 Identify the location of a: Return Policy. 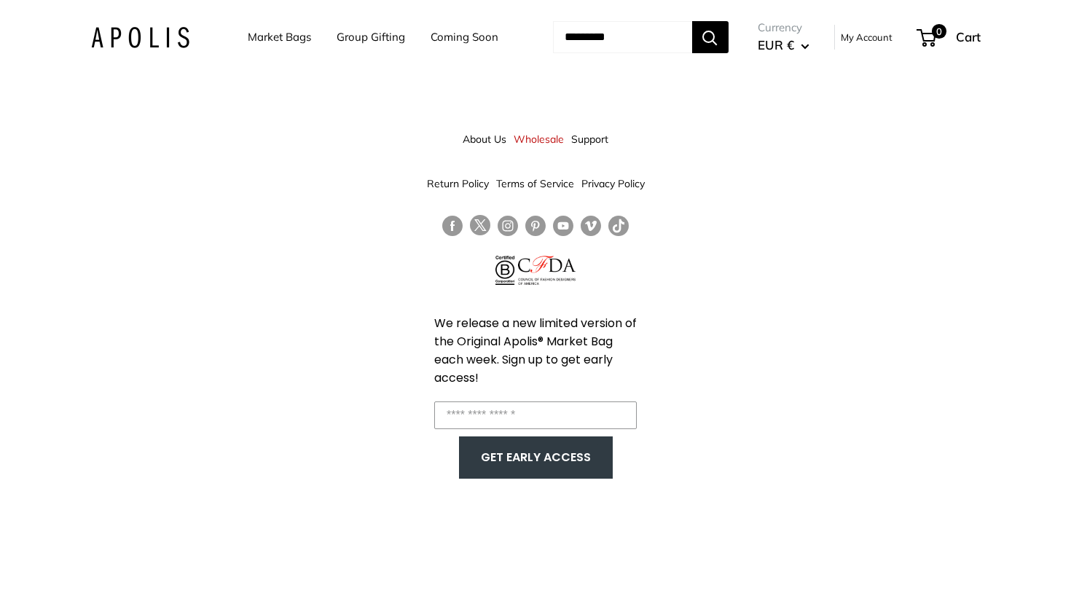
(458, 184).